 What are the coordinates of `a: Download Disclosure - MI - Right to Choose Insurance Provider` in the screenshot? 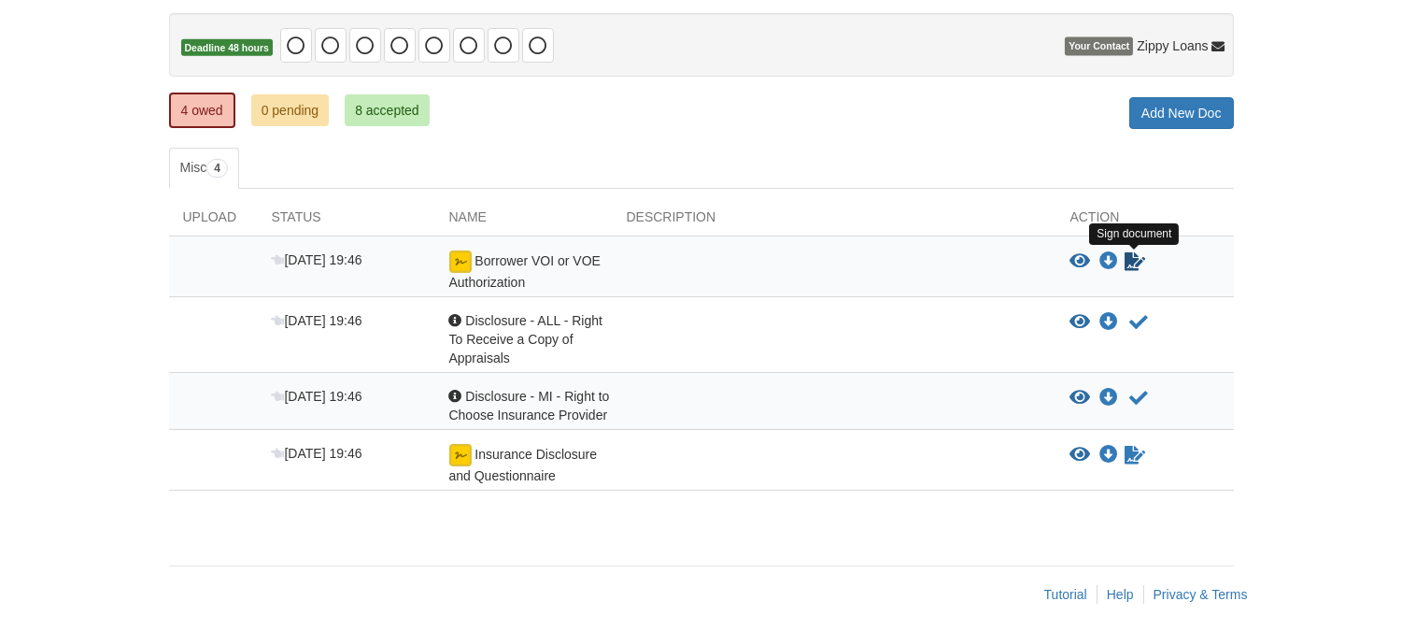 It's located at (1110, 398).